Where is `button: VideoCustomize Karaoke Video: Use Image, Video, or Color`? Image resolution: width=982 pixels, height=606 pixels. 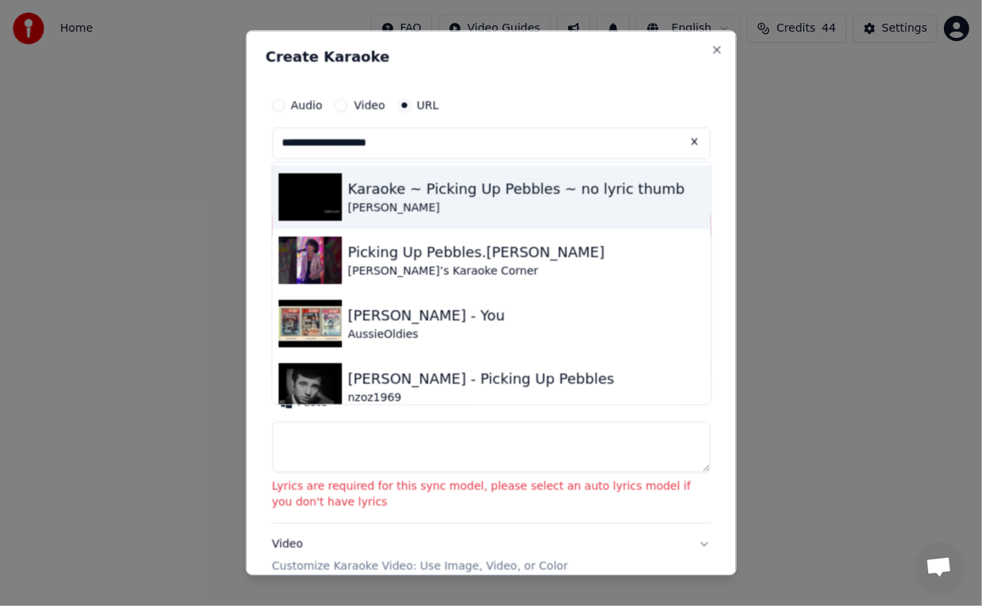 button: VideoCustomize Karaoke Video: Use Image, Video, or Color is located at coordinates (491, 556).